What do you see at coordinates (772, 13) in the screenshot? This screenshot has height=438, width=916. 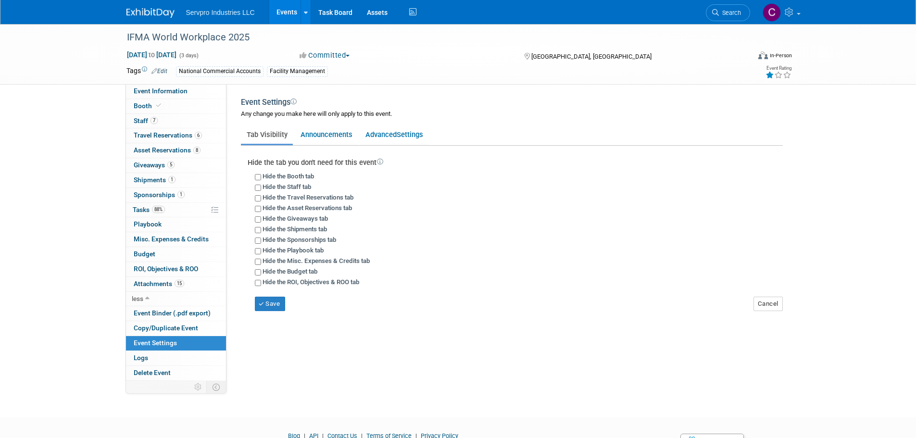 I see `img: Chris Chassagneux` at bounding box center [772, 13].